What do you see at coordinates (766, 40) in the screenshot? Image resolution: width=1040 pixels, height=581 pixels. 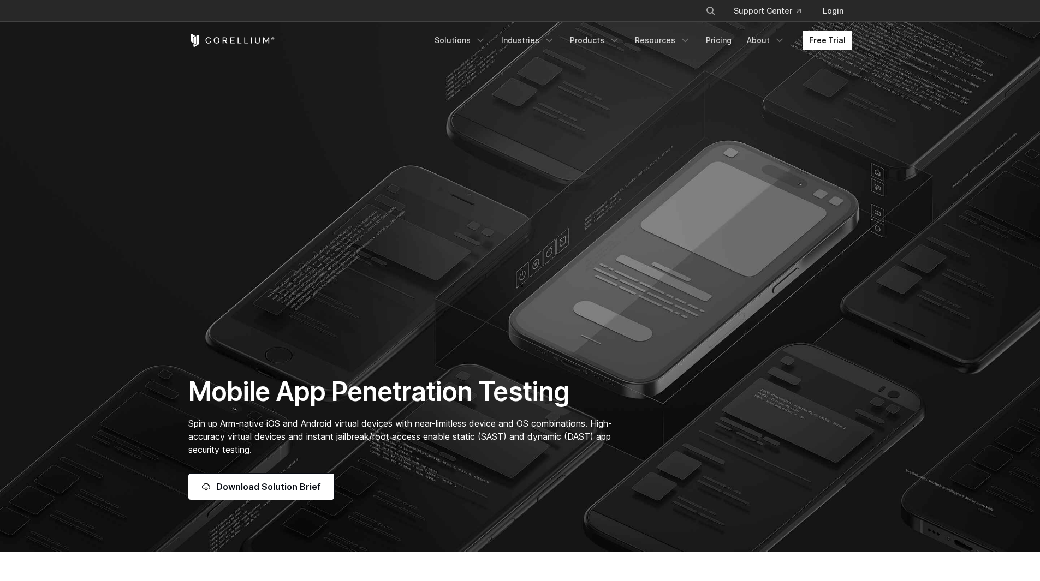 I see `a: About` at bounding box center [766, 40].